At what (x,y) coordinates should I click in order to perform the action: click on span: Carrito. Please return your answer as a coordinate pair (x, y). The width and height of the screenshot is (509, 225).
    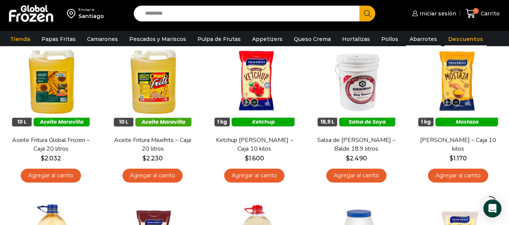
    Looking at the image, I should click on (489, 14).